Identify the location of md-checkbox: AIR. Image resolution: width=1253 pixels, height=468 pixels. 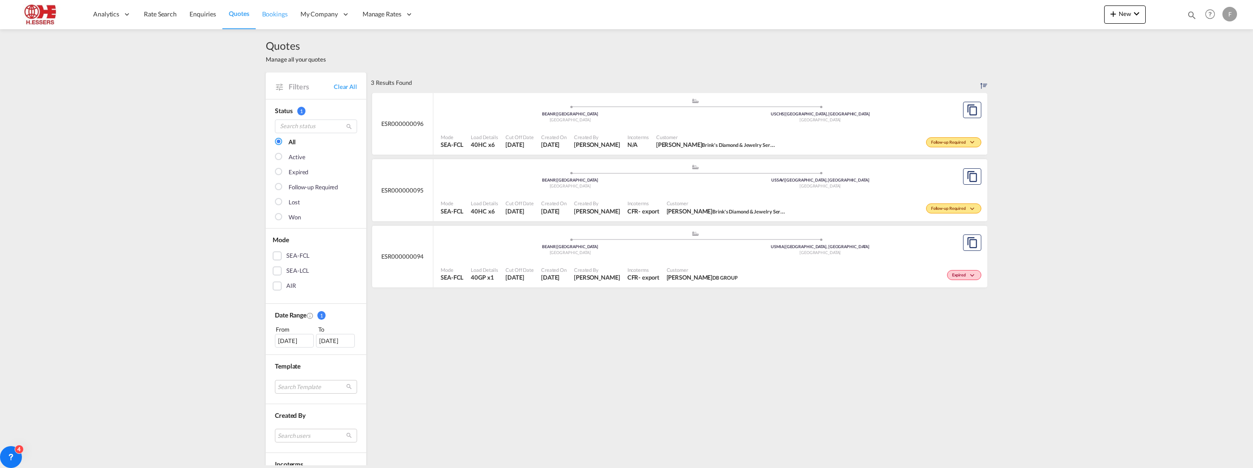
(316, 286).